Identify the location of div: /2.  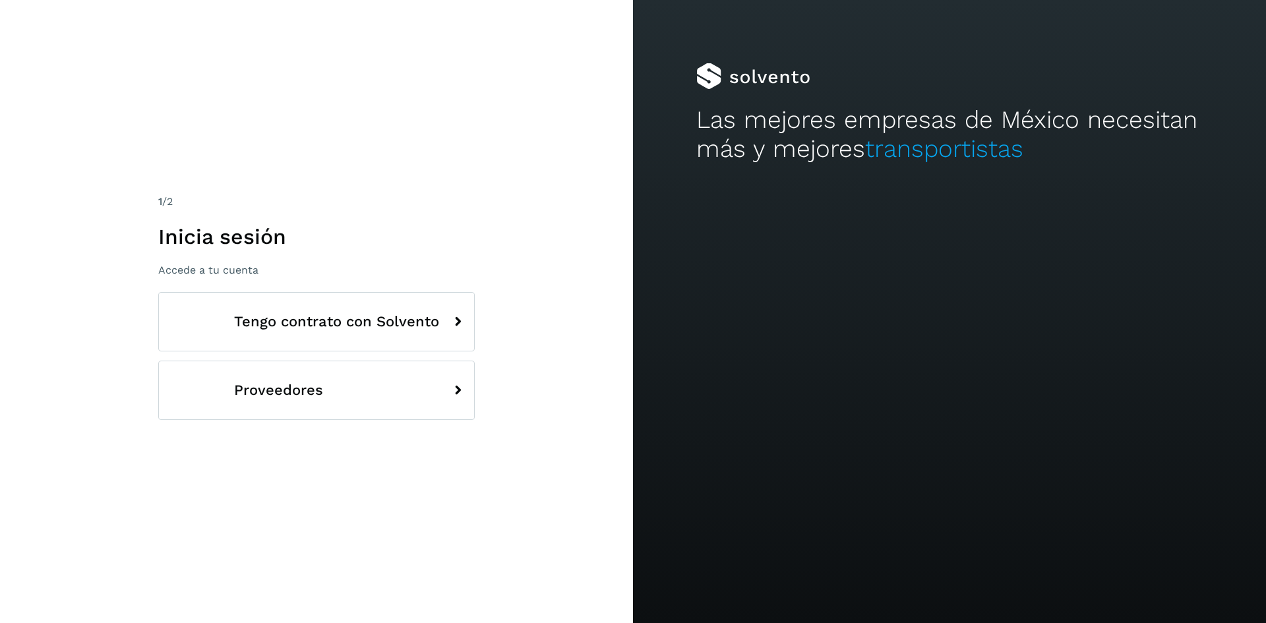
(317, 202).